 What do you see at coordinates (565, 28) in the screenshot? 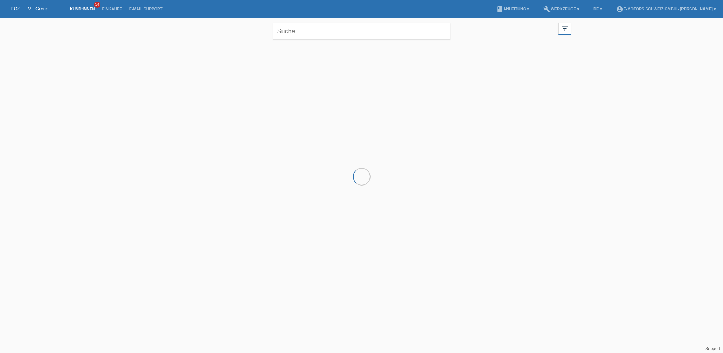
I see `i: filter_list` at bounding box center [565, 28].